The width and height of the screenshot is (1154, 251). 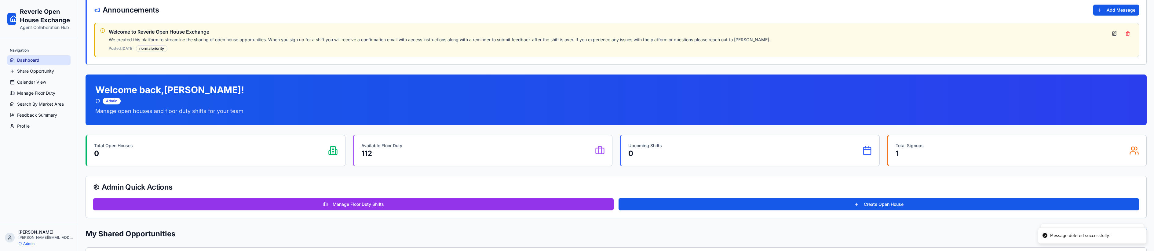 What do you see at coordinates (126, 10) in the screenshot?
I see `div: Announcements` at bounding box center [126, 10].